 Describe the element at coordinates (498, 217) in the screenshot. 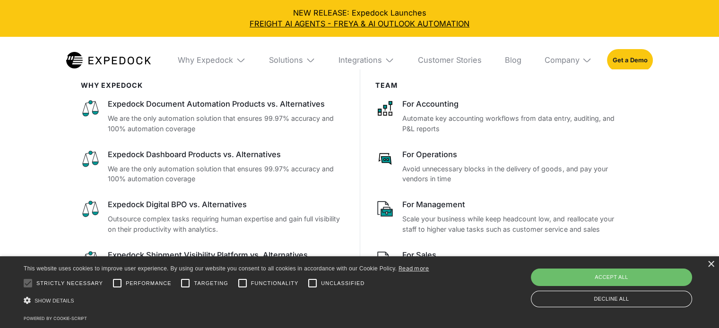

I see `a: For ManagementScale your business while keep headcount low, and reallocate your staff to higher v...` at that location.